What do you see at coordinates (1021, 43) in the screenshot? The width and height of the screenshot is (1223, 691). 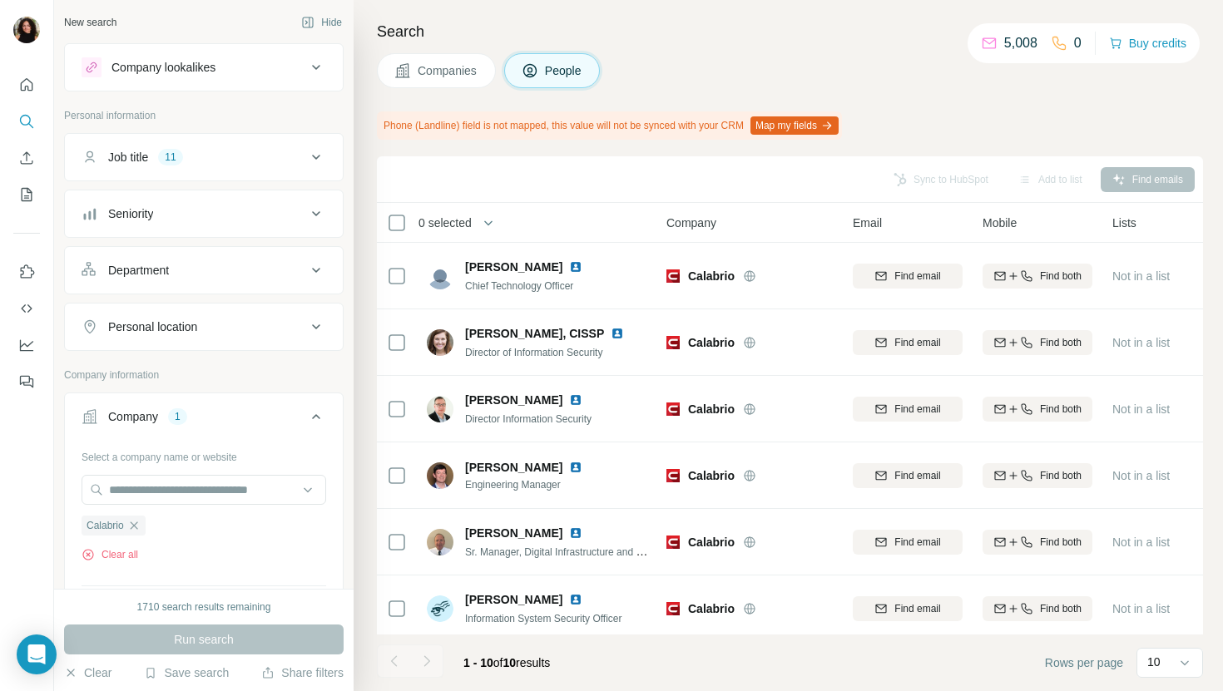 I see `p: 5,008` at bounding box center [1021, 43].